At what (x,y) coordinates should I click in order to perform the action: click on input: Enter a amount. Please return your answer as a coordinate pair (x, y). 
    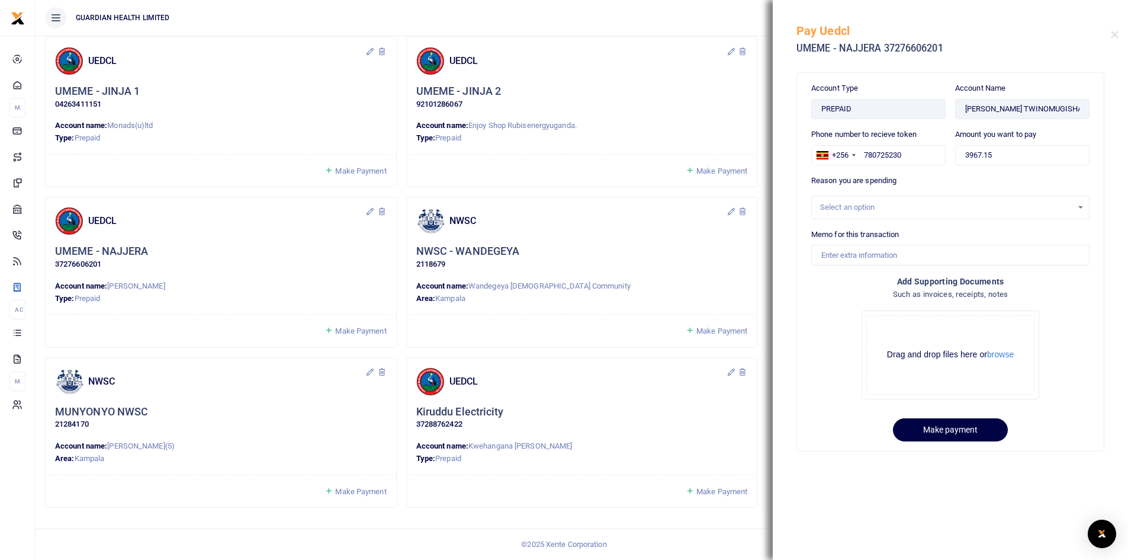
    Looking at the image, I should click on (1022, 155).